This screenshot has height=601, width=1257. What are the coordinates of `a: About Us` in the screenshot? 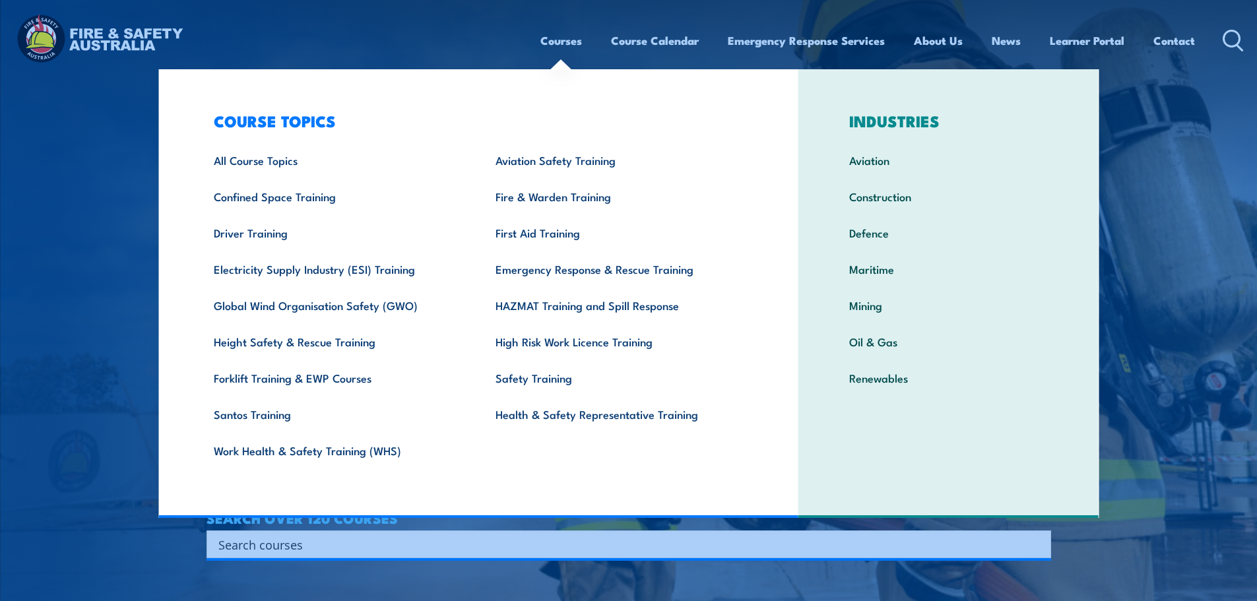 It's located at (938, 40).